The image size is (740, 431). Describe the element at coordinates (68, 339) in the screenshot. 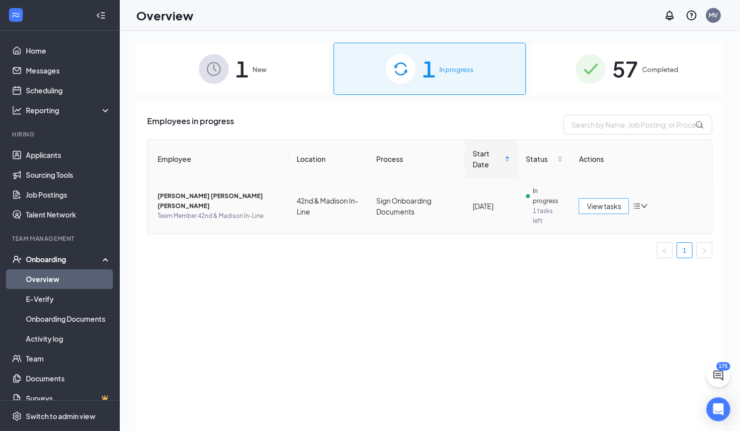

I see `a: Activity log` at that location.